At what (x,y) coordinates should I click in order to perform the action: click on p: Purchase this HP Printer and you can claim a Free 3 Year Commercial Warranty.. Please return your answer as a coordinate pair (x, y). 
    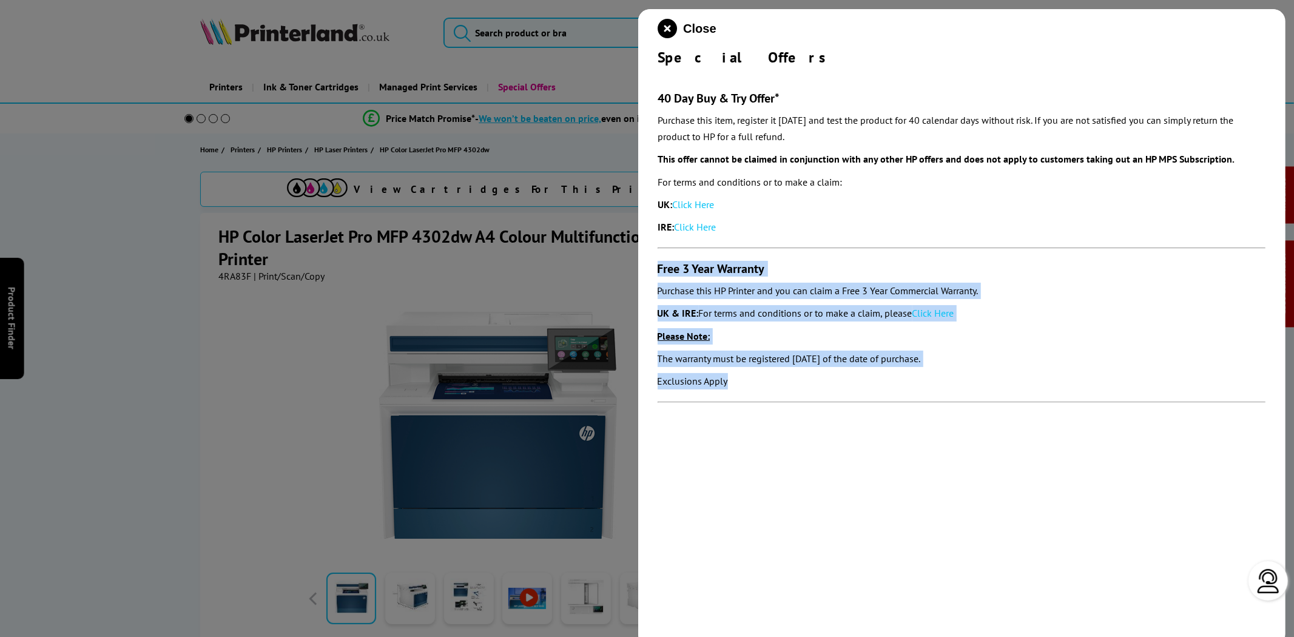
    Looking at the image, I should click on (962, 291).